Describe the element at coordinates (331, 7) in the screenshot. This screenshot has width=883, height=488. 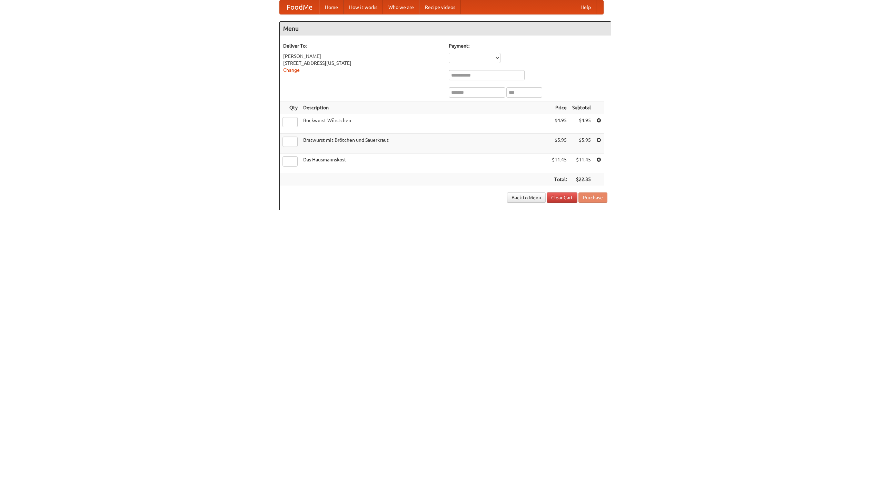
I see `a: Home` at that location.